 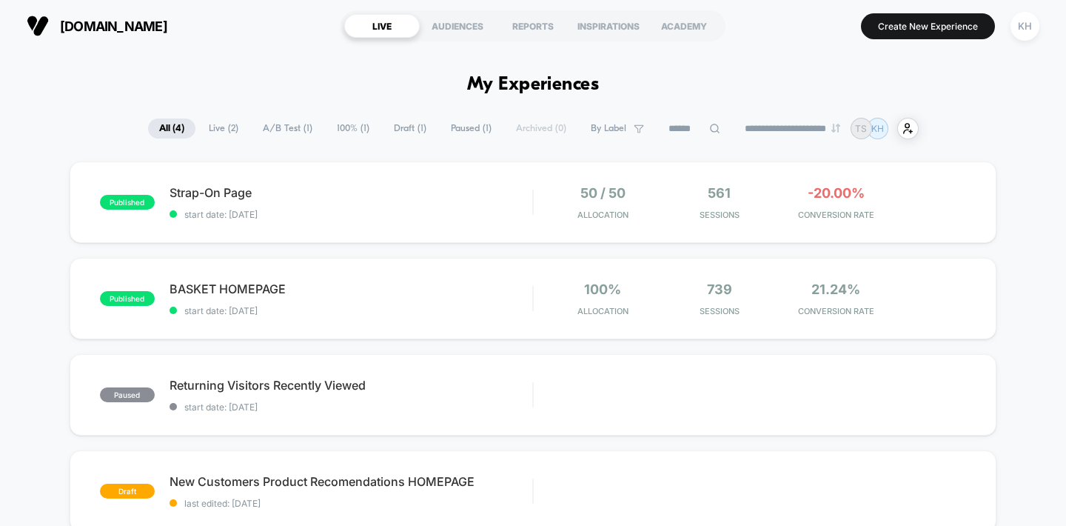 I want to click on span: 100%, so click(x=603, y=289).